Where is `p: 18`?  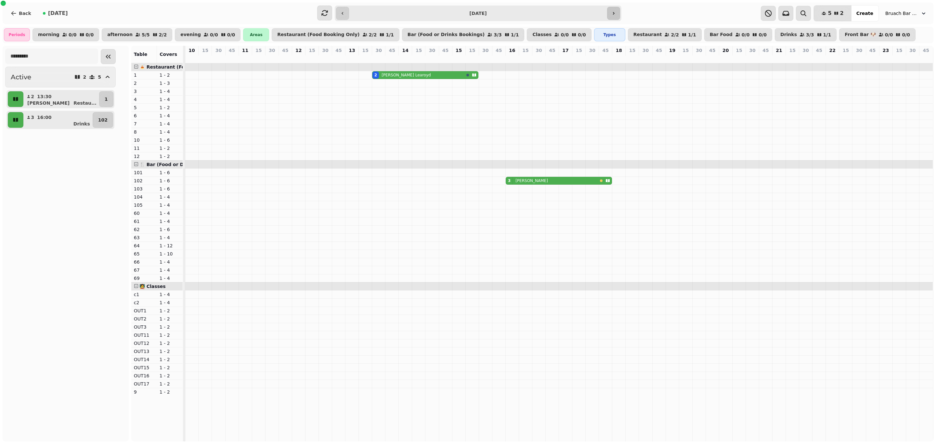
p: 18 is located at coordinates (619, 50).